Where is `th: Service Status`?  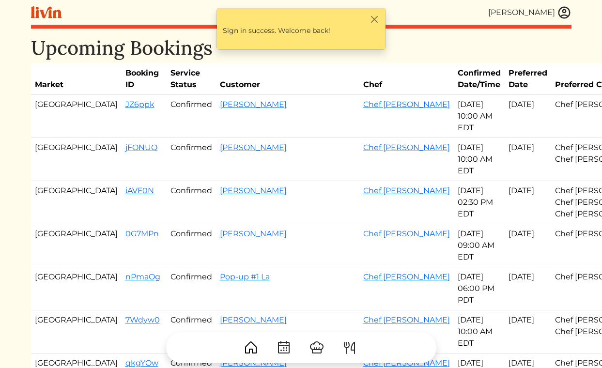 th: Service Status is located at coordinates (191, 79).